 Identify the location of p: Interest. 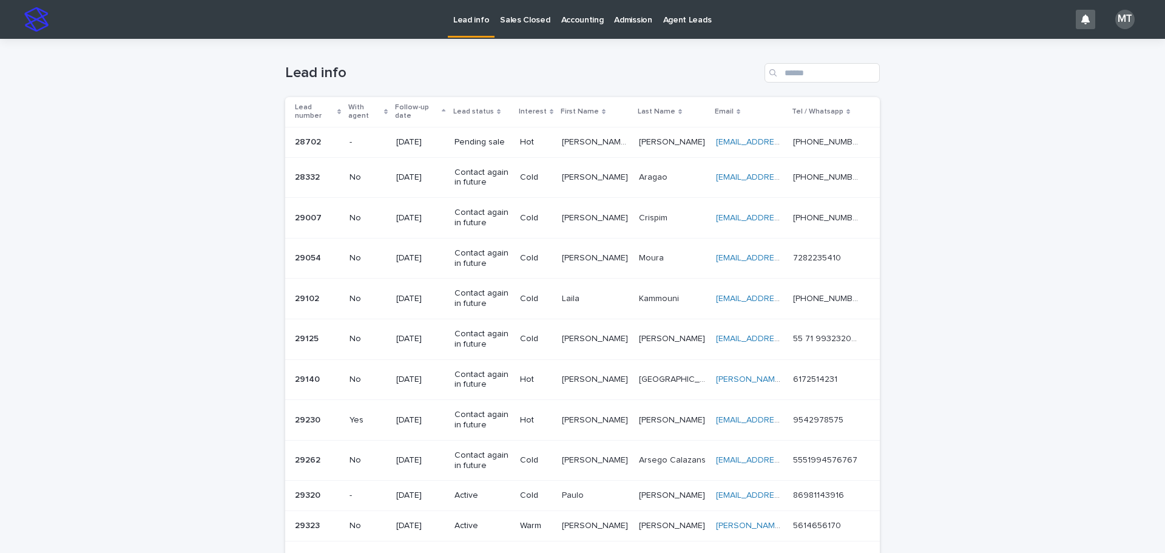
(533, 112).